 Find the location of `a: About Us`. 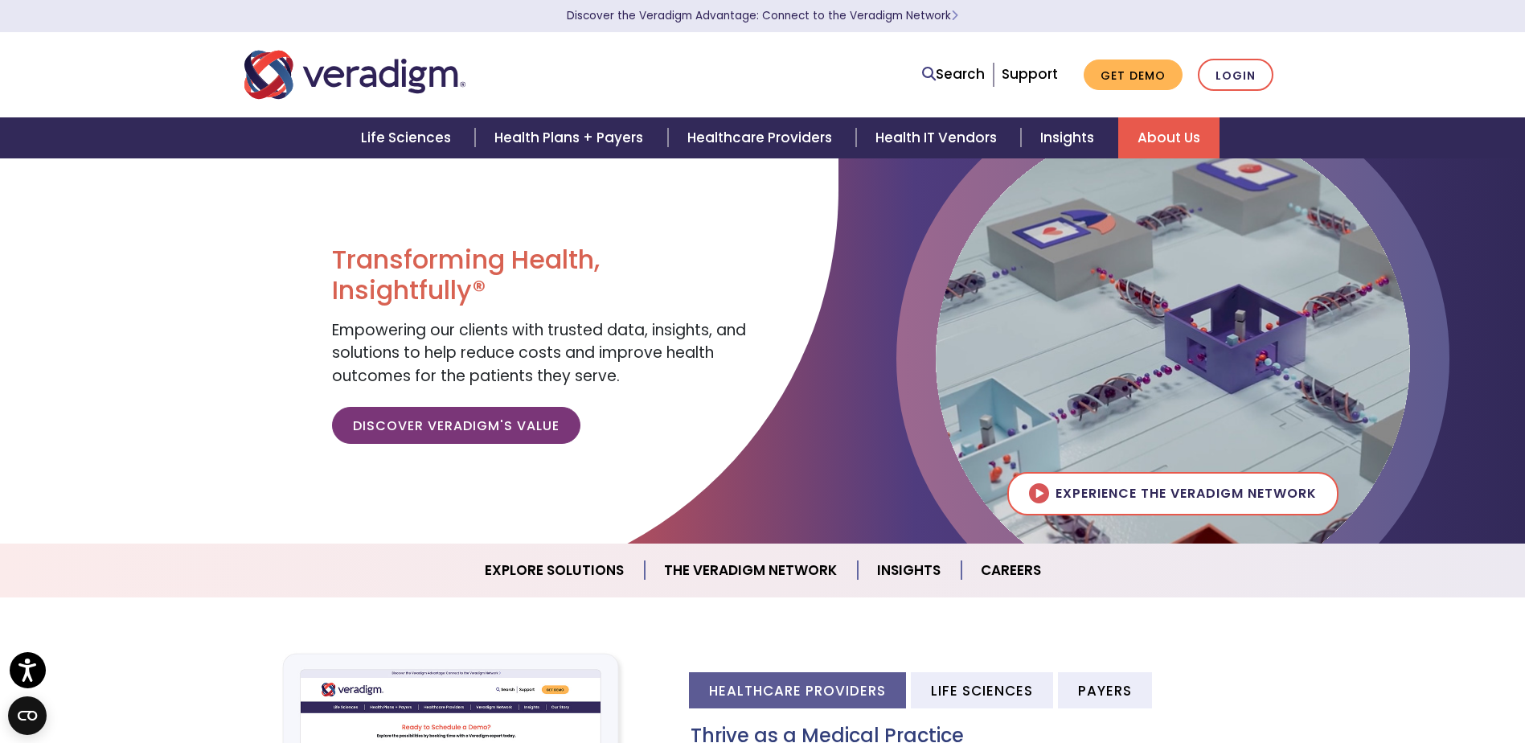

a: About Us is located at coordinates (1169, 138).